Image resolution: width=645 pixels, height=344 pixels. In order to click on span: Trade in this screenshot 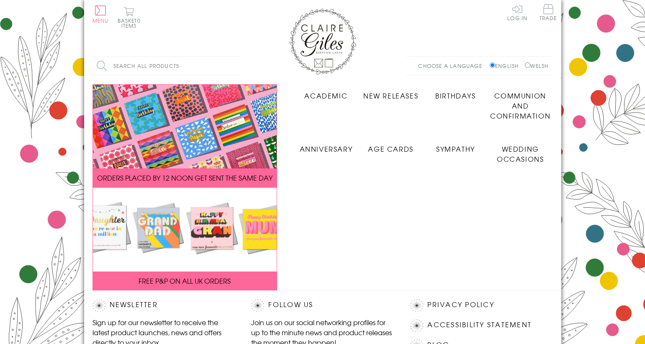, I will do `click(549, 12)`.